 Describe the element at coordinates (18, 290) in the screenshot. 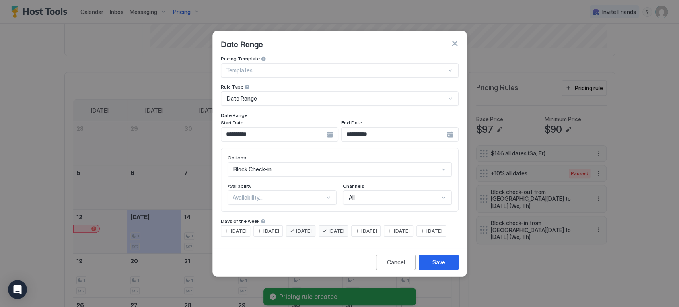

I see `div: Open Intercom Messenger` at that location.